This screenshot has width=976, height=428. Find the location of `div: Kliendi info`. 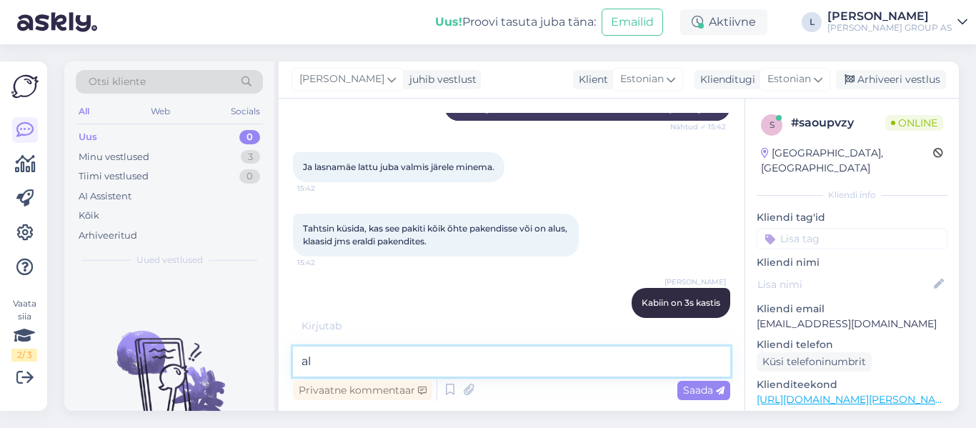

div: Kliendi info is located at coordinates (851, 195).